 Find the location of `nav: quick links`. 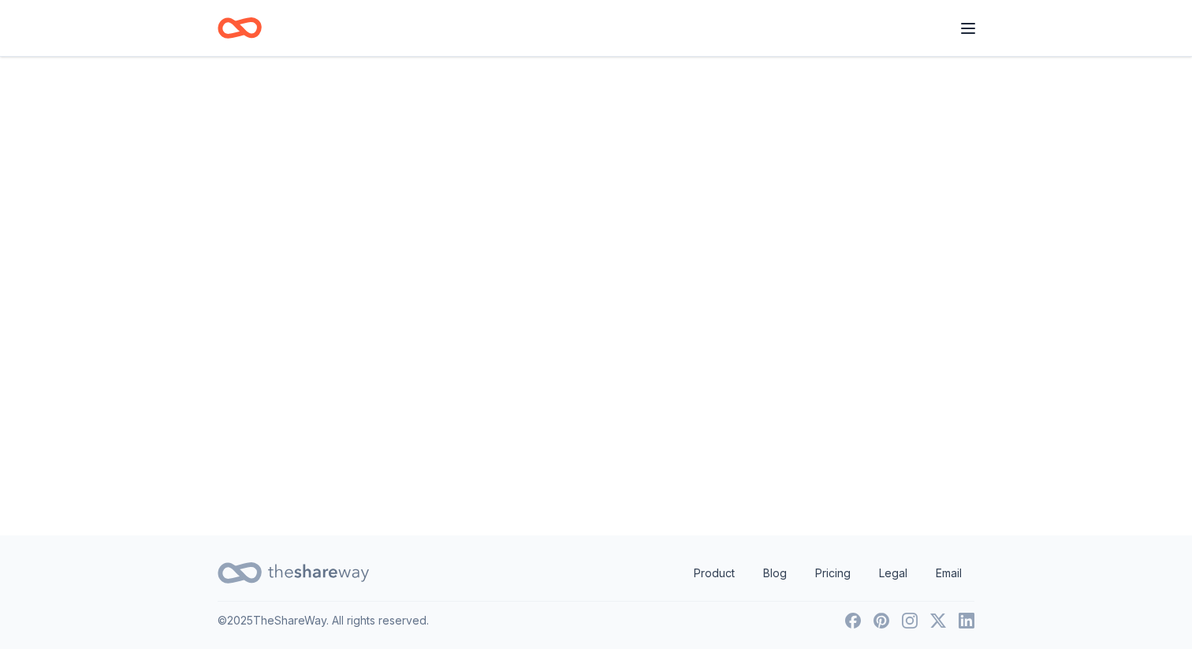

nav: quick links is located at coordinates (828, 573).